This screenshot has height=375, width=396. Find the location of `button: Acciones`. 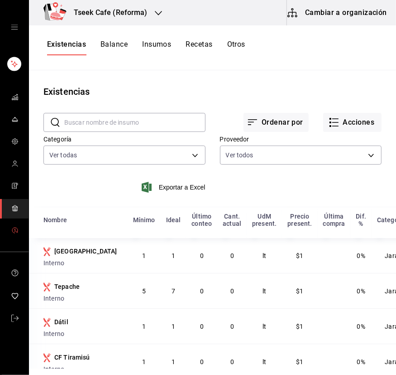

button: Acciones is located at coordinates (352, 122).